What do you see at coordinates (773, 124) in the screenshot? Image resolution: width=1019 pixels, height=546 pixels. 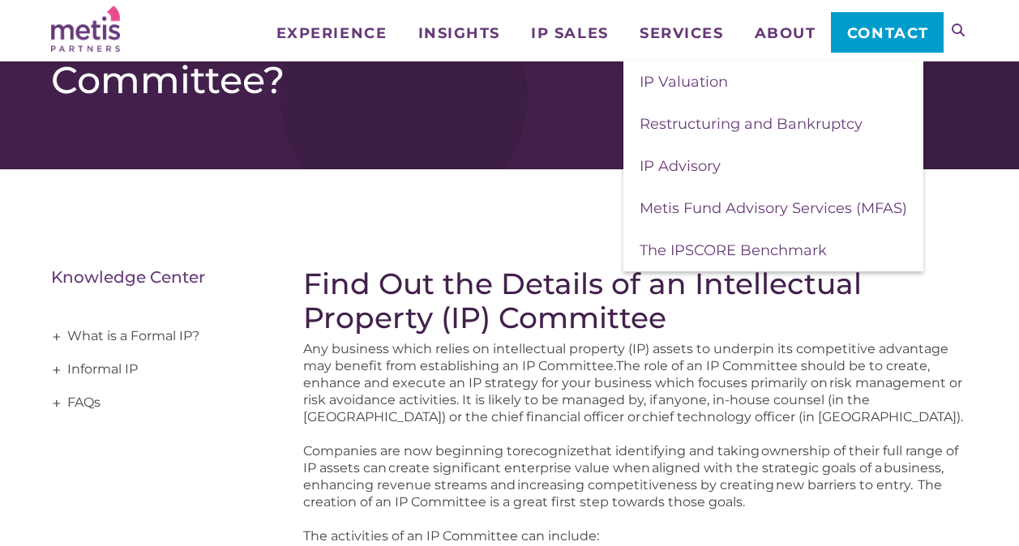 I see `a: Restructuring and Bankruptcy` at bounding box center [773, 124].